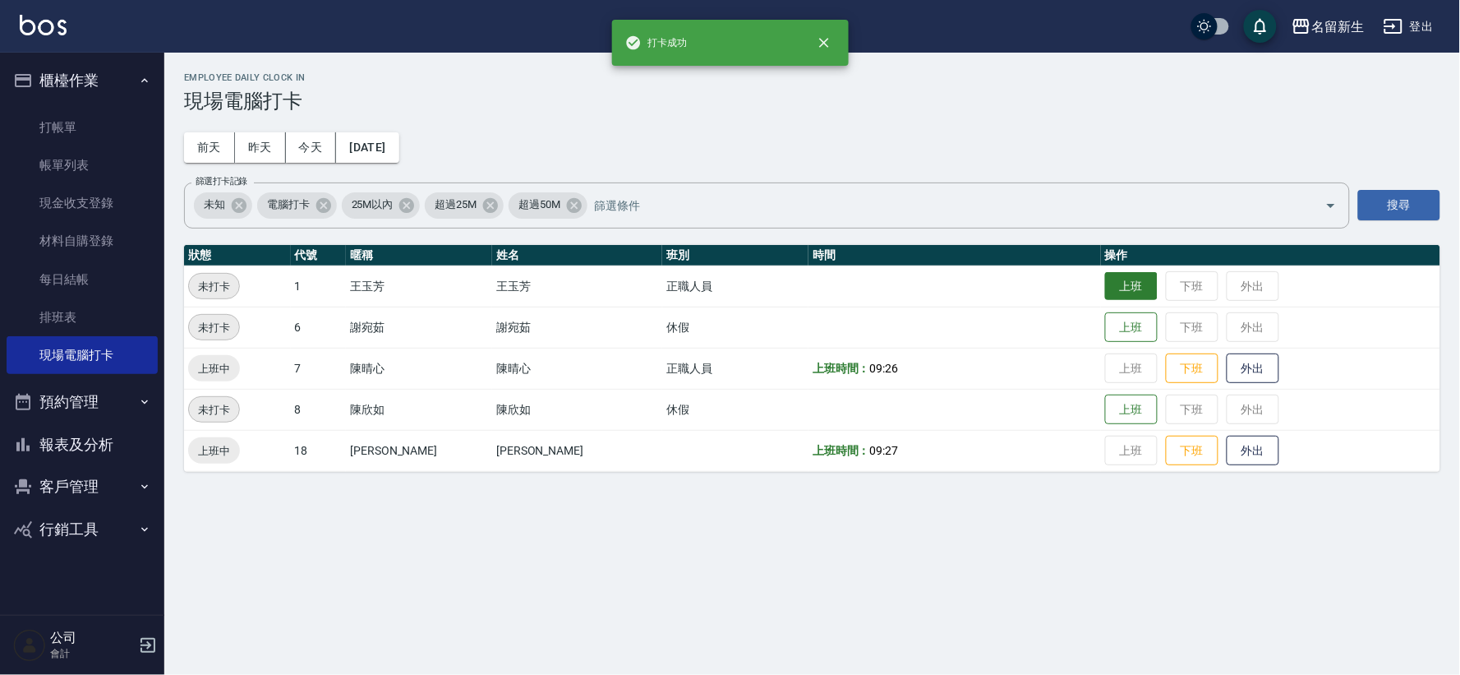  Describe the element at coordinates (372, 205) in the screenshot. I see `span: 25M以內` at that location.